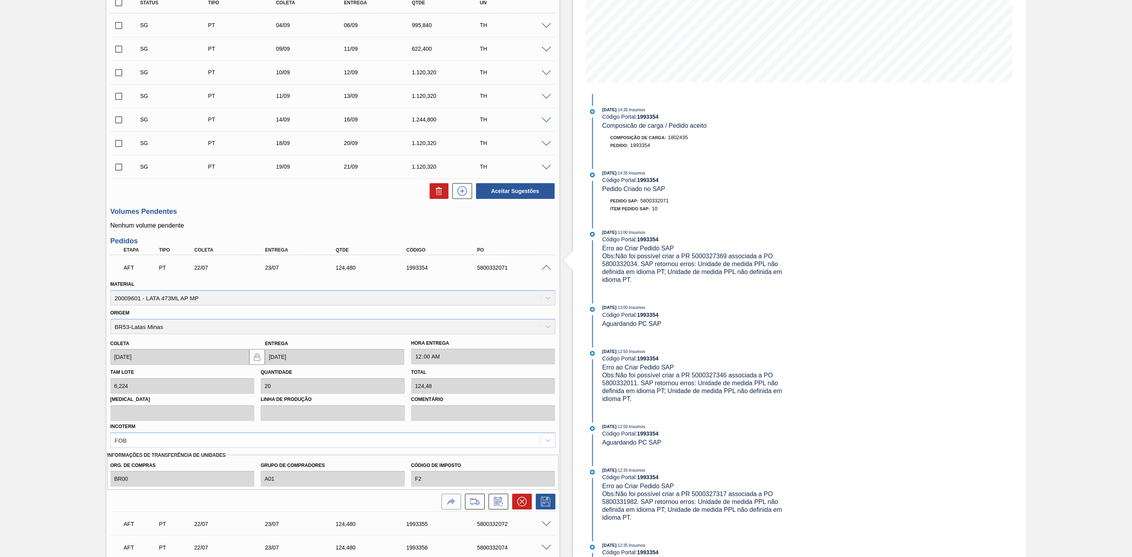 The image size is (1132, 557). I want to click on h3: Pedidos, so click(333, 241).